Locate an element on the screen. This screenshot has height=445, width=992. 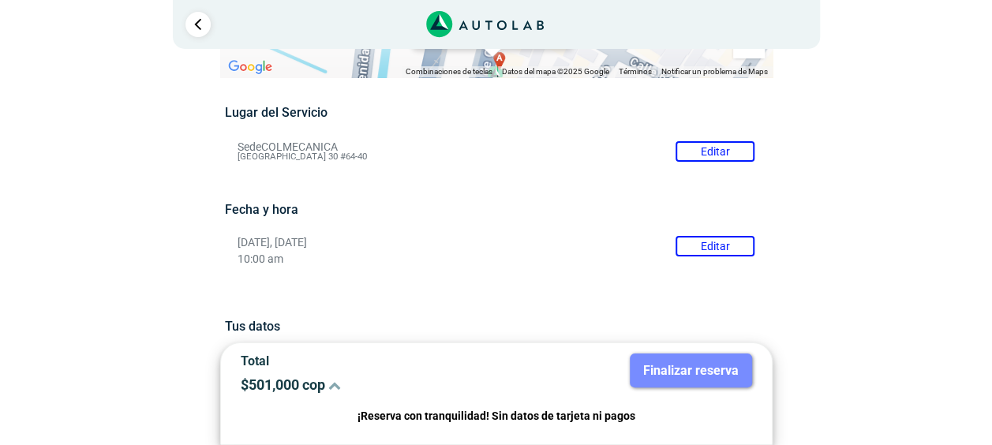
span: Datos del mapa ©2025 Google is located at coordinates (556, 71).